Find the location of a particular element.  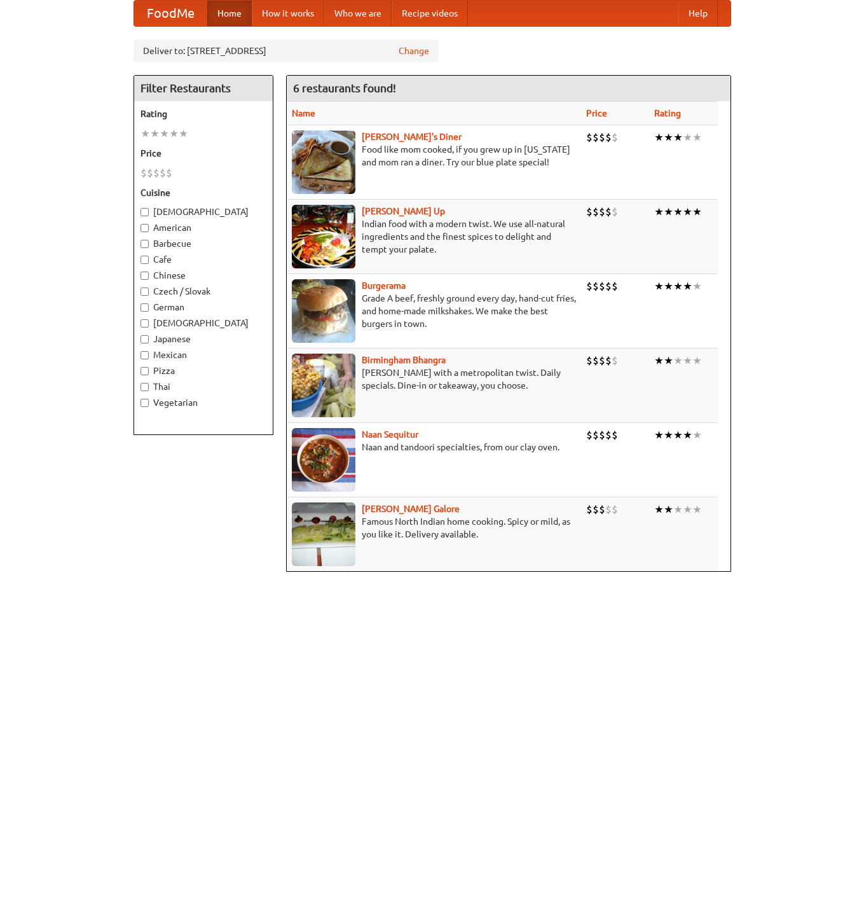

h5: Cuisine is located at coordinates (203, 193).